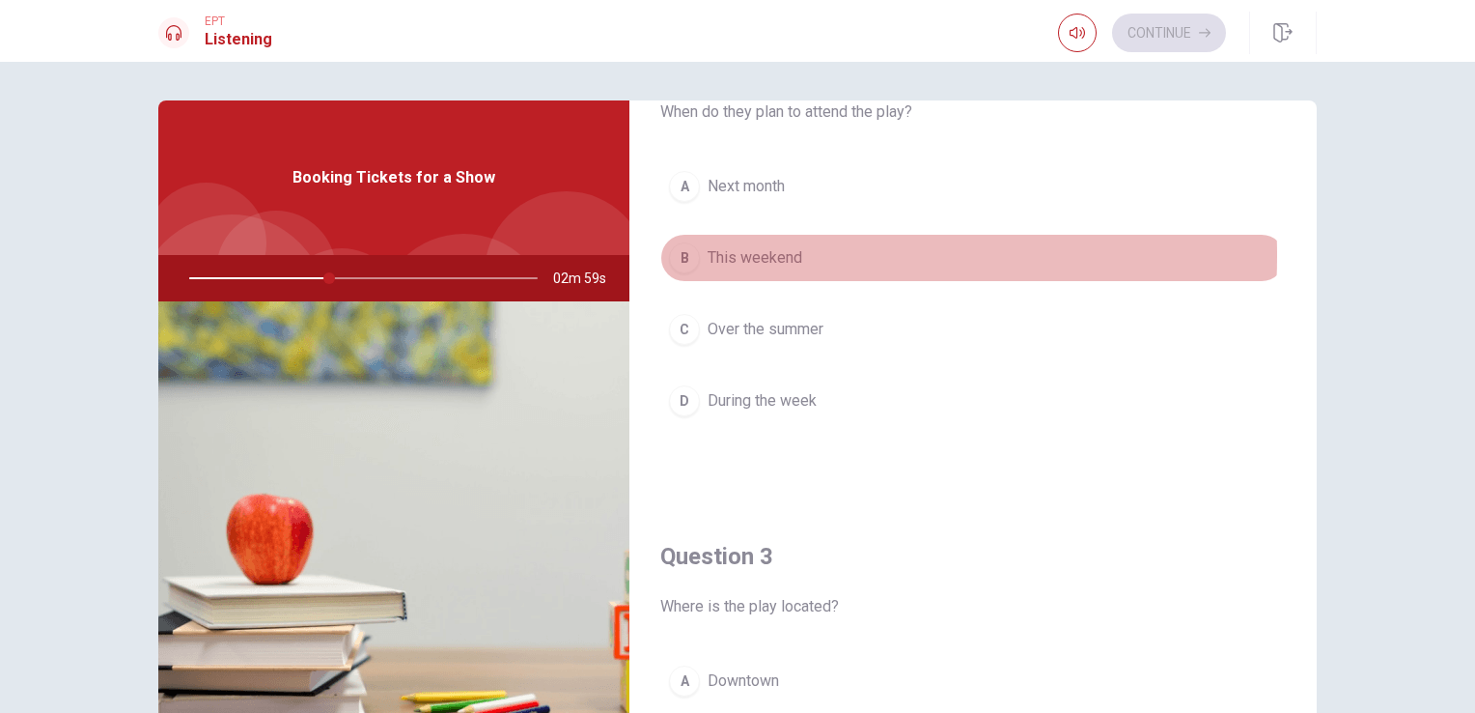 The image size is (1475, 713). I want to click on span: During the week, so click(762, 401).